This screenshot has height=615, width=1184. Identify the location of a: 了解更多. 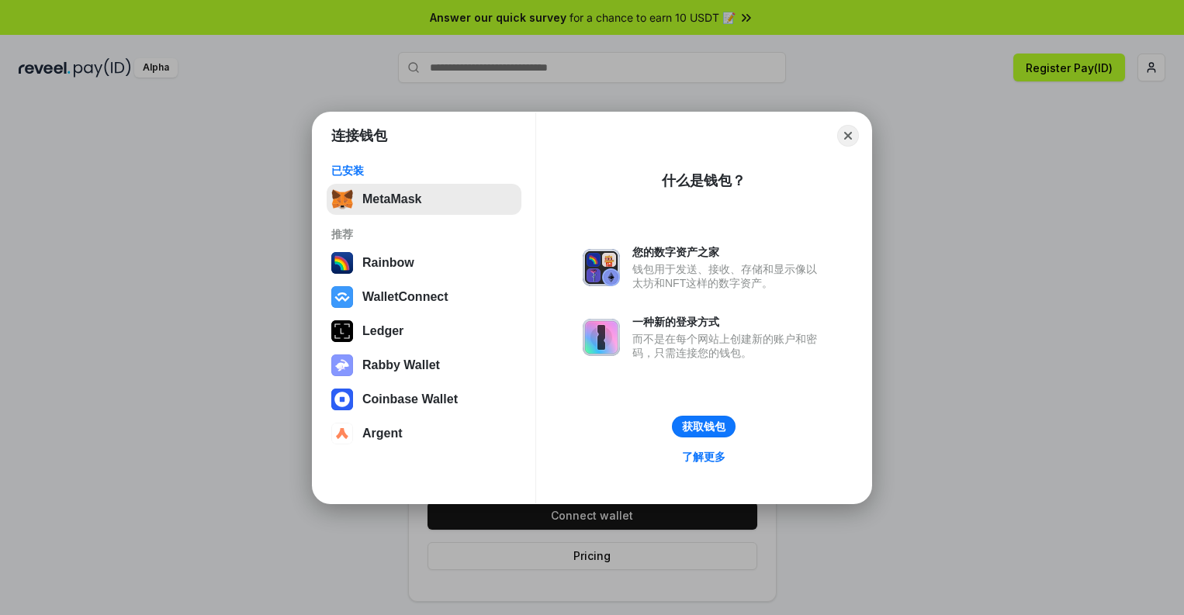
(703, 457).